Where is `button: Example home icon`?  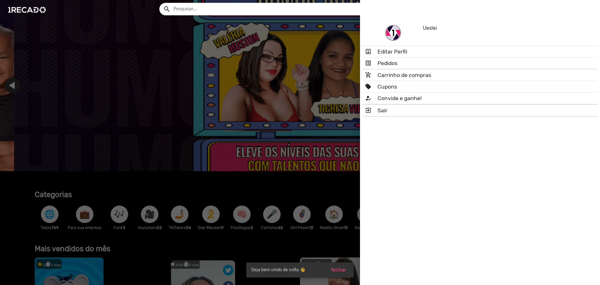 button: Example home icon is located at coordinates (166, 8).